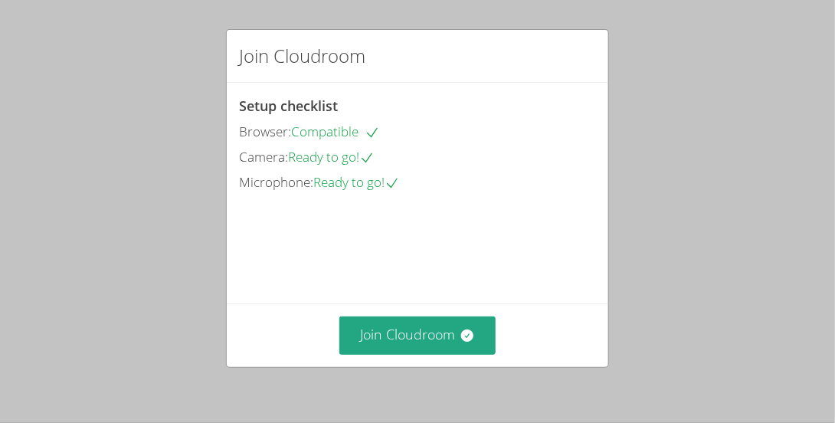 The image size is (835, 423). Describe the element at coordinates (263, 156) in the screenshot. I see `span: Camera:` at that location.